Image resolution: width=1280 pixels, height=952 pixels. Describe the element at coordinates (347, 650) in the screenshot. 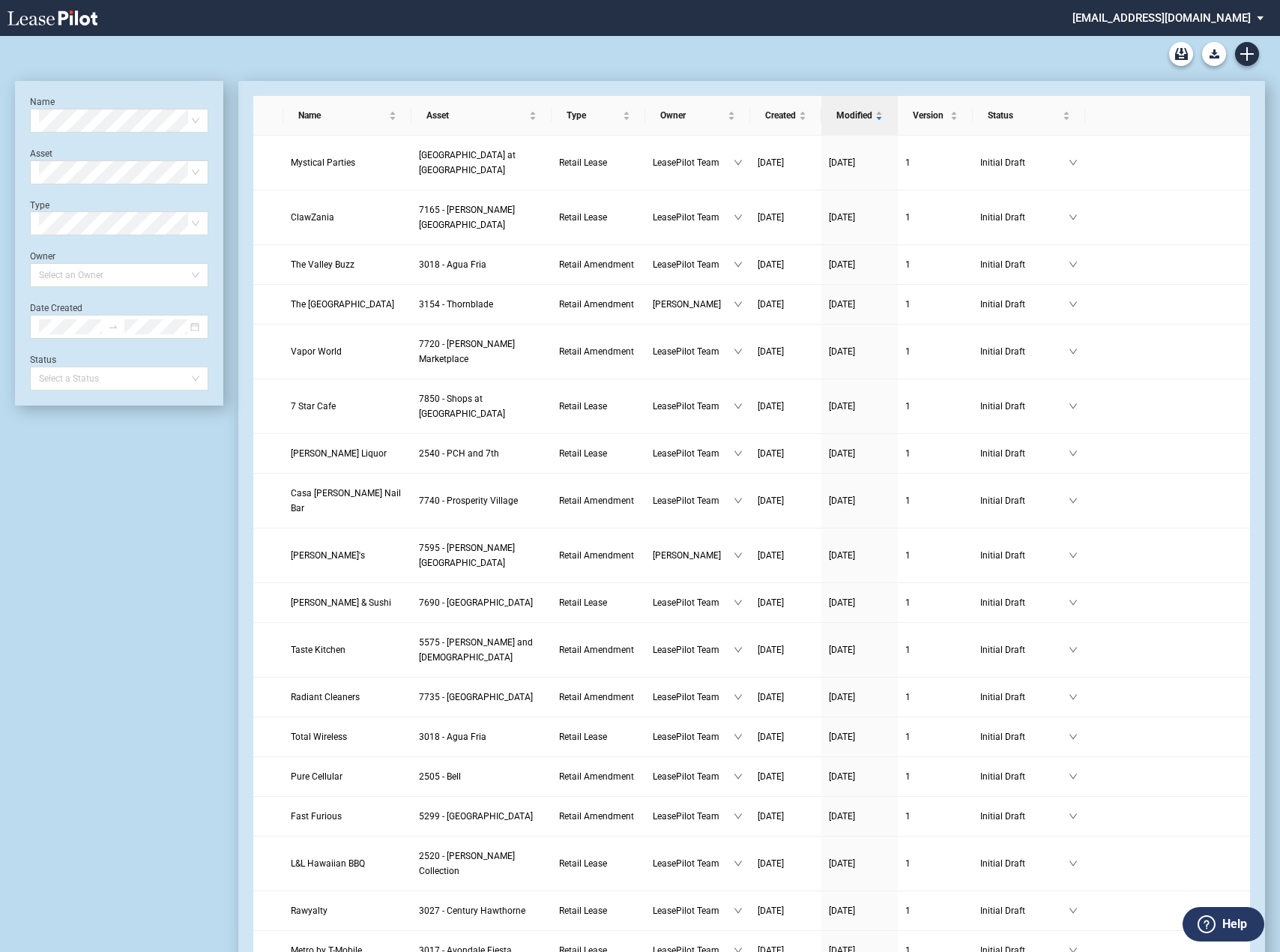

I see `a: Taste Kitchen` at that location.